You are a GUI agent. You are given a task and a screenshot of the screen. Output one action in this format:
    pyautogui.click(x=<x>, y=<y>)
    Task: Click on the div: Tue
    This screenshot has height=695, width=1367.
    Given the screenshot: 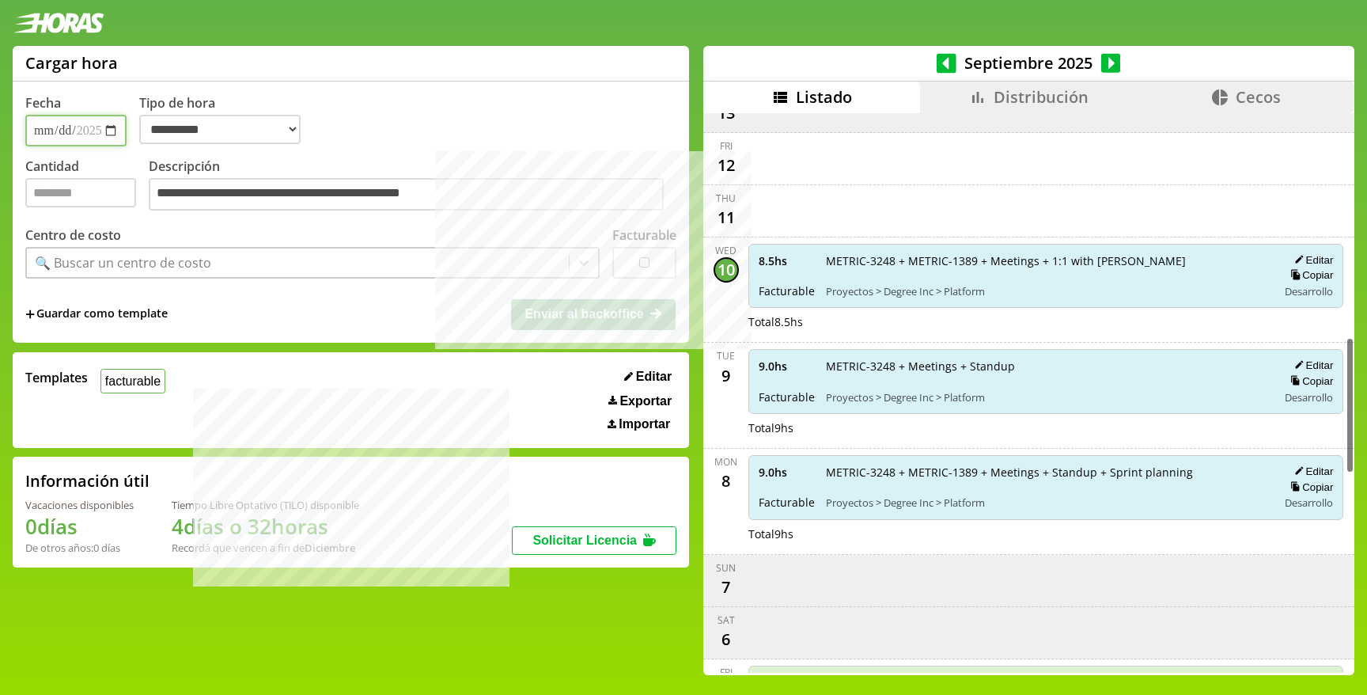 What is the action you would take?
    pyautogui.click(x=726, y=355)
    